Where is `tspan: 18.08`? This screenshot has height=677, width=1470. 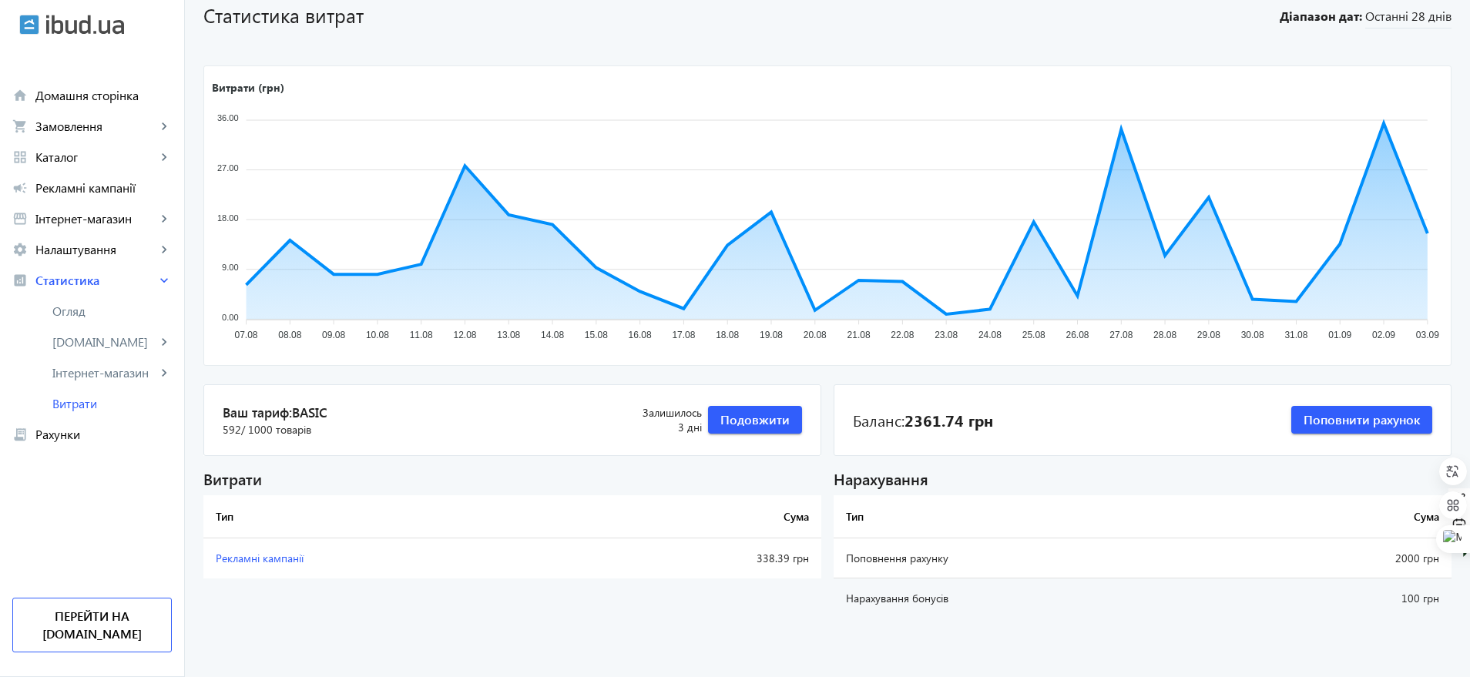
tspan: 18.08 is located at coordinates (727, 336).